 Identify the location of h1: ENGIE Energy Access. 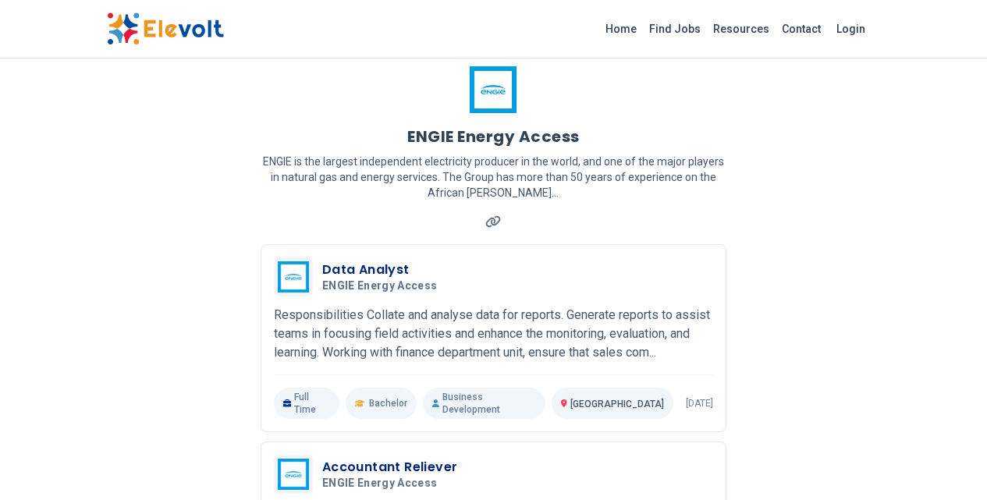
(493, 137).